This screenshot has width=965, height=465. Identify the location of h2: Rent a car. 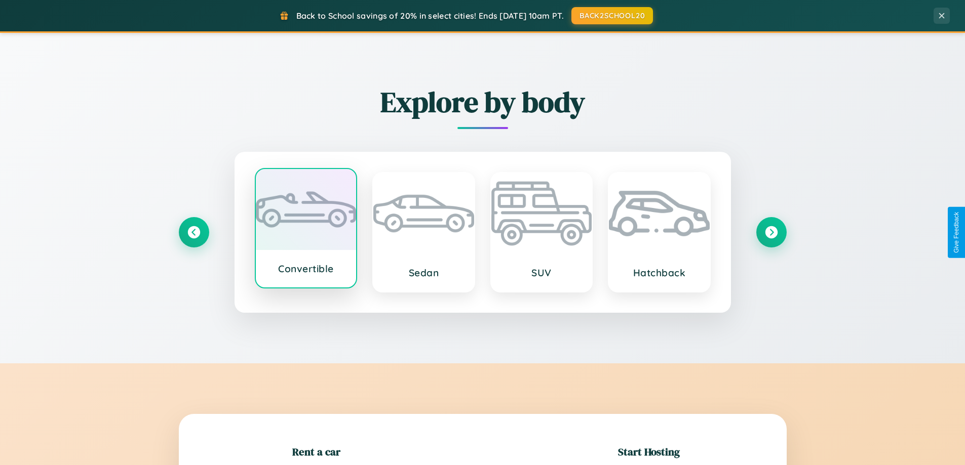
(316, 452).